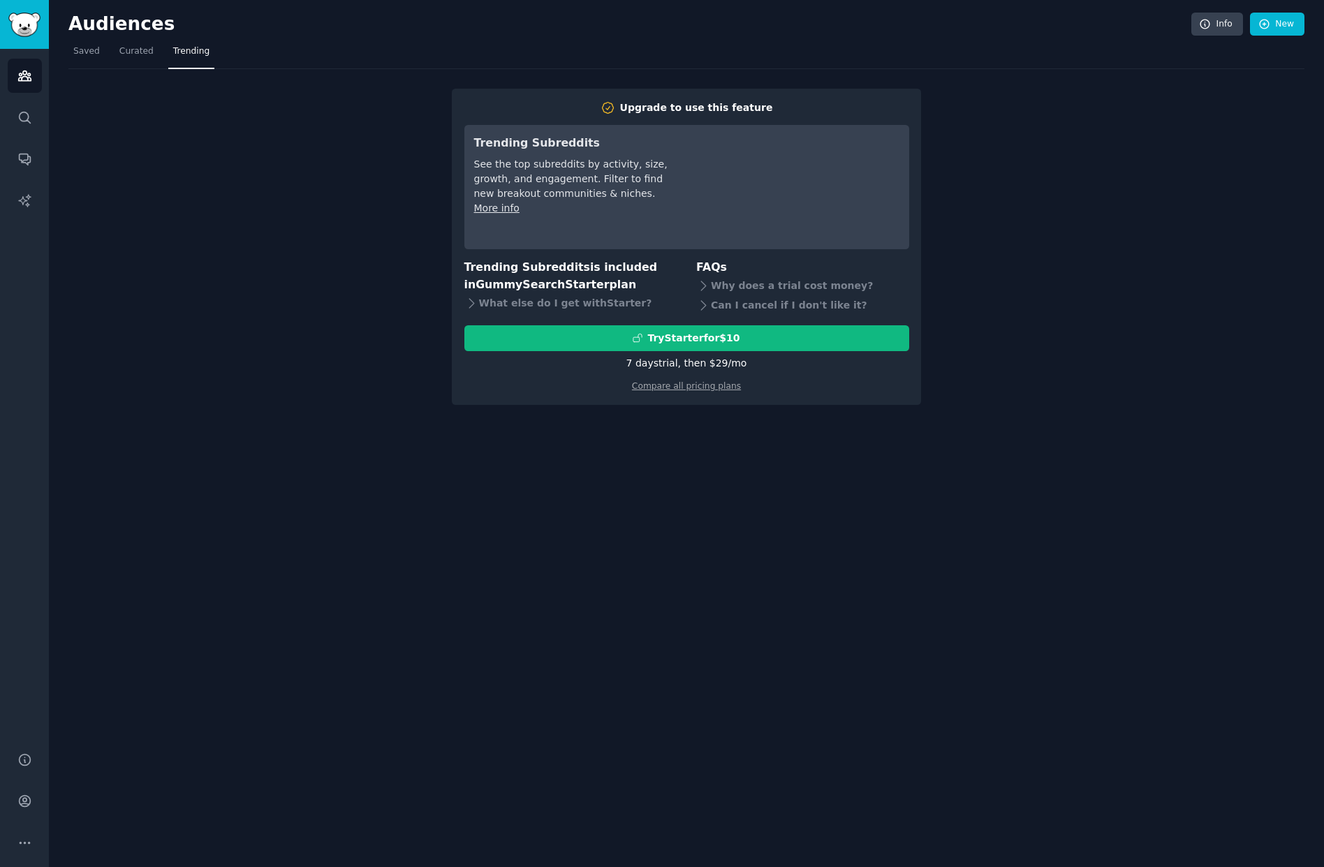 The width and height of the screenshot is (1324, 867). Describe the element at coordinates (87, 54) in the screenshot. I see `a: Saved` at that location.